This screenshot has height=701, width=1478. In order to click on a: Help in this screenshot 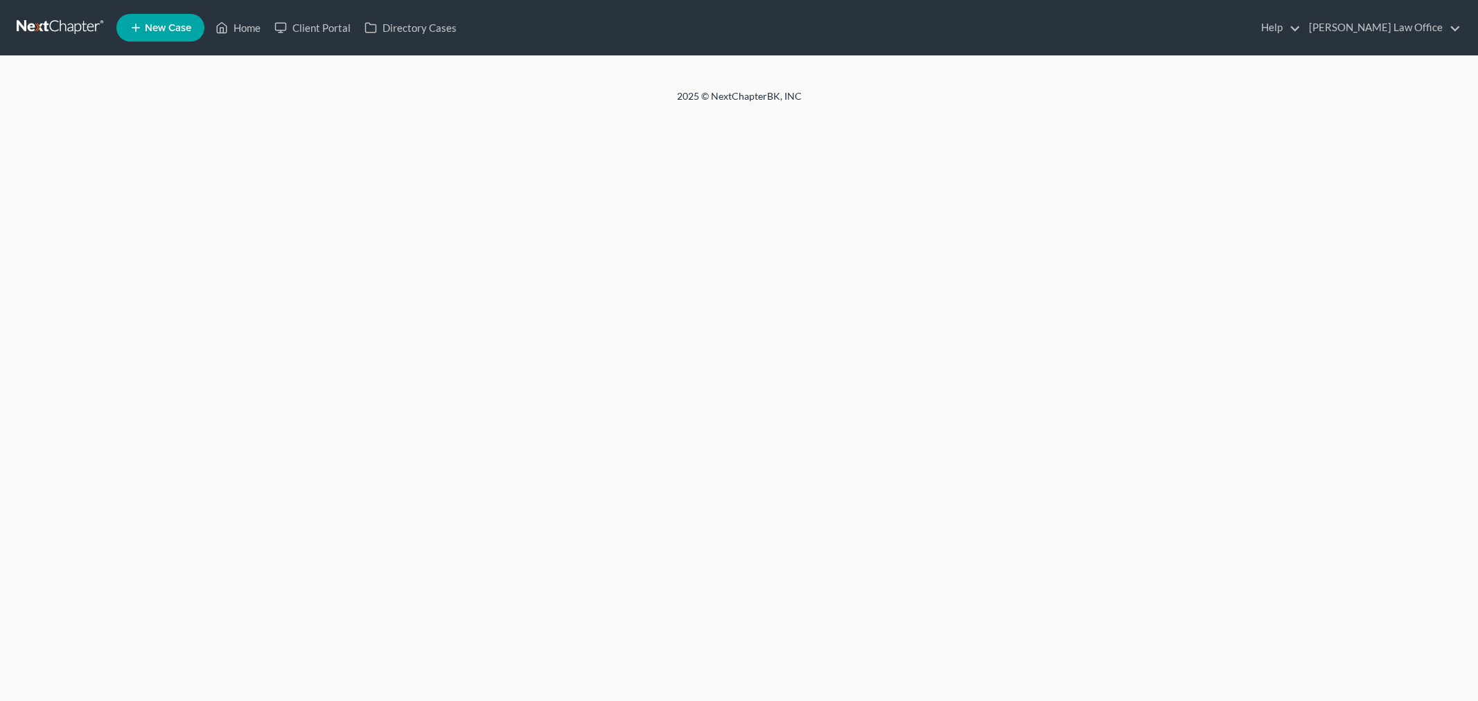, I will do `click(1277, 28)`.